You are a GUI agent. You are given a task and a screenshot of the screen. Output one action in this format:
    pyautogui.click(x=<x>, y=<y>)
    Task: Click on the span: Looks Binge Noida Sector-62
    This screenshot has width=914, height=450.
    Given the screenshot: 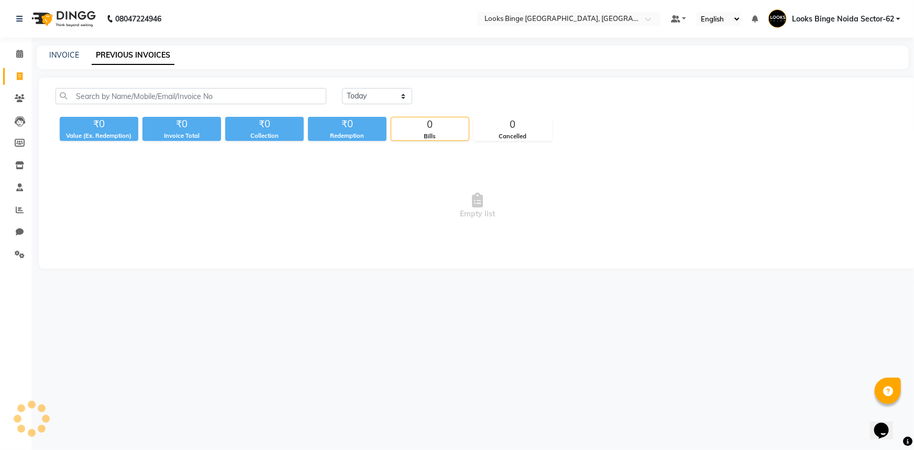 What is the action you would take?
    pyautogui.click(x=843, y=19)
    